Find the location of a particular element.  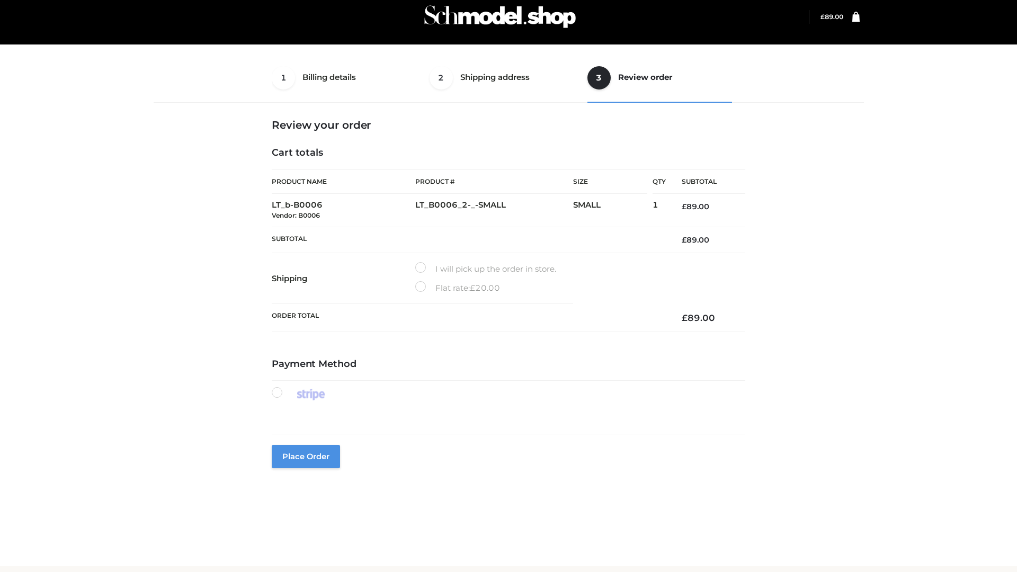

th: Product # is located at coordinates (494, 182).